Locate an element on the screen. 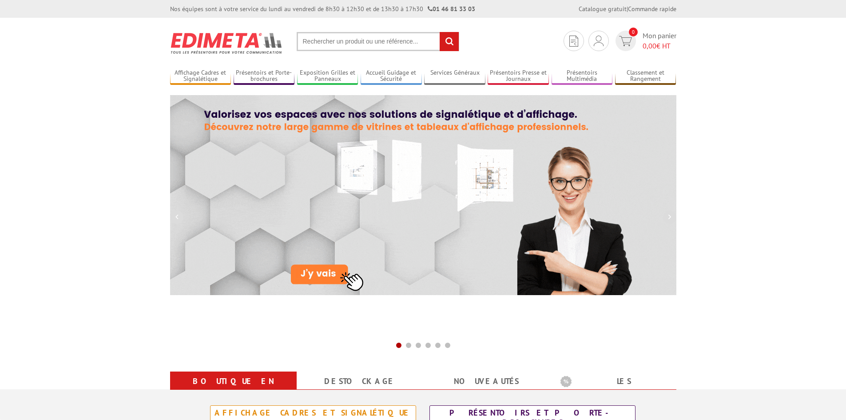 This screenshot has width=846, height=420. a: Présentoirs Presse et Journaux is located at coordinates (518, 76).